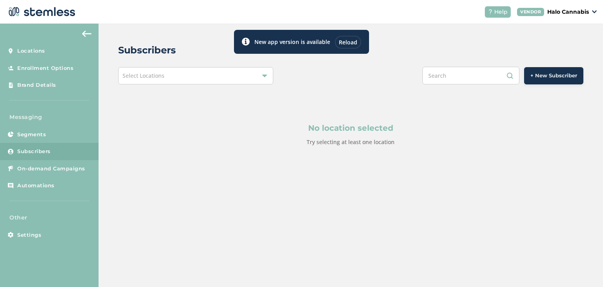 This screenshot has width=603, height=287. What do you see at coordinates (143, 75) in the screenshot?
I see `span: Select Locations` at bounding box center [143, 75].